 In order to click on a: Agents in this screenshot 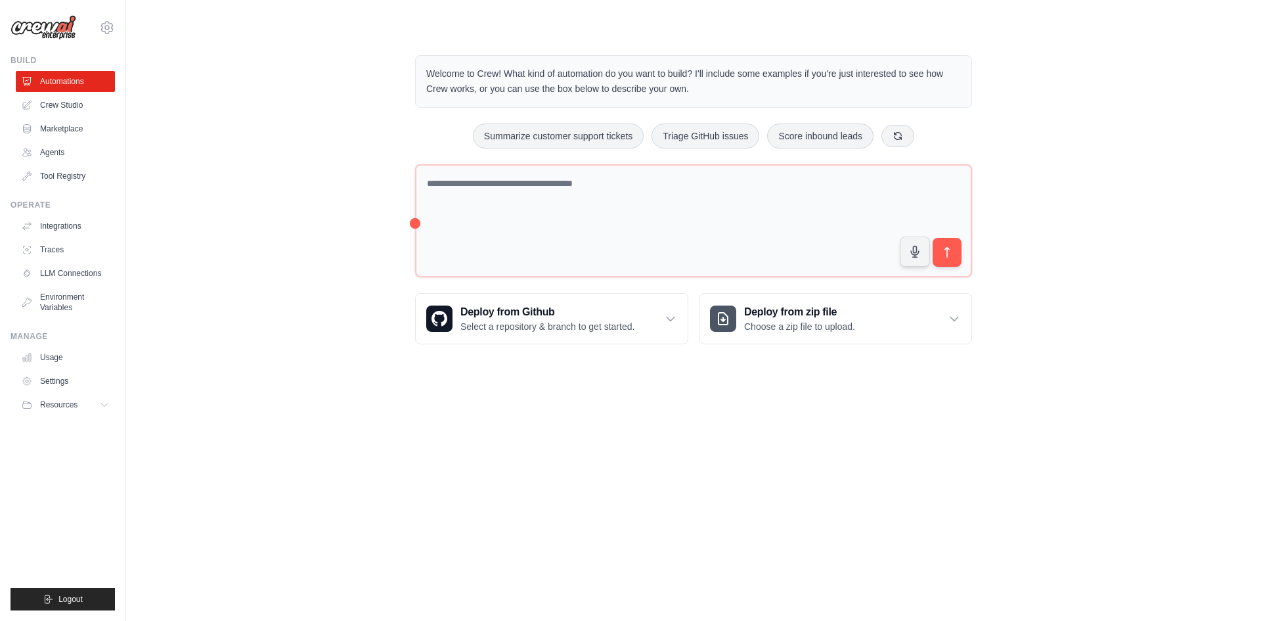, I will do `click(65, 152)`.